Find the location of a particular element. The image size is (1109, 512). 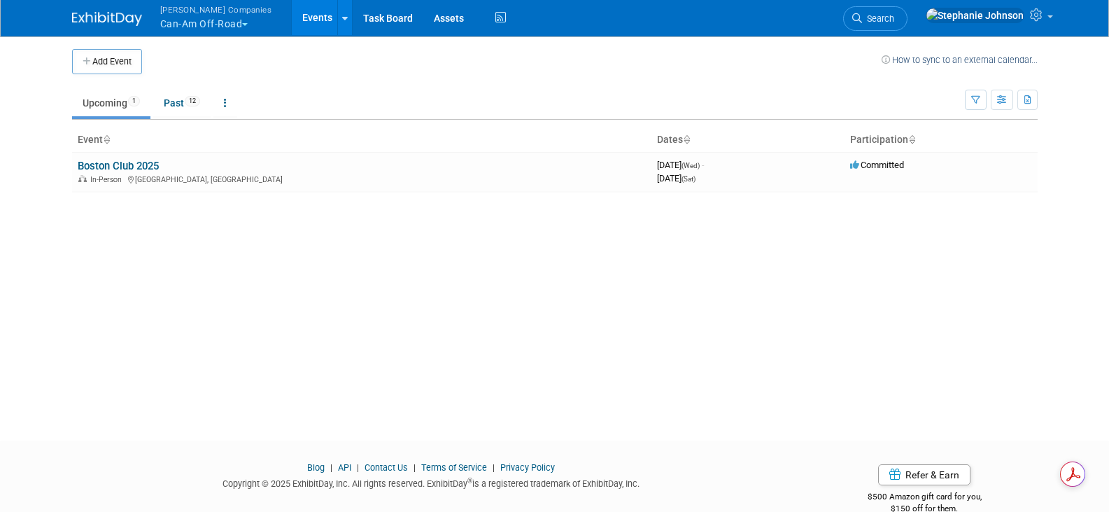

img: Stephanie Johnson is located at coordinates (975, 15).